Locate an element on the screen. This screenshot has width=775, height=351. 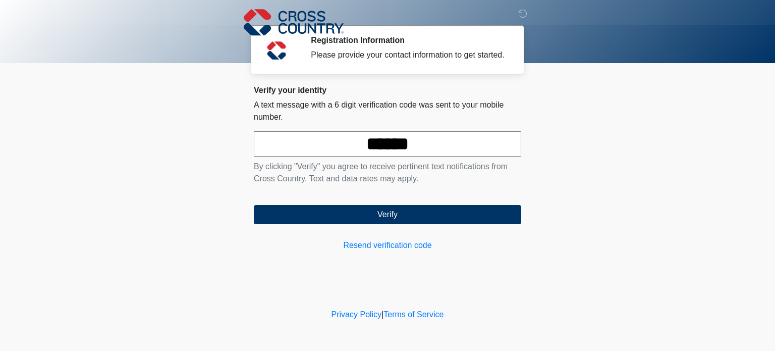
button: Verify is located at coordinates (387, 214).